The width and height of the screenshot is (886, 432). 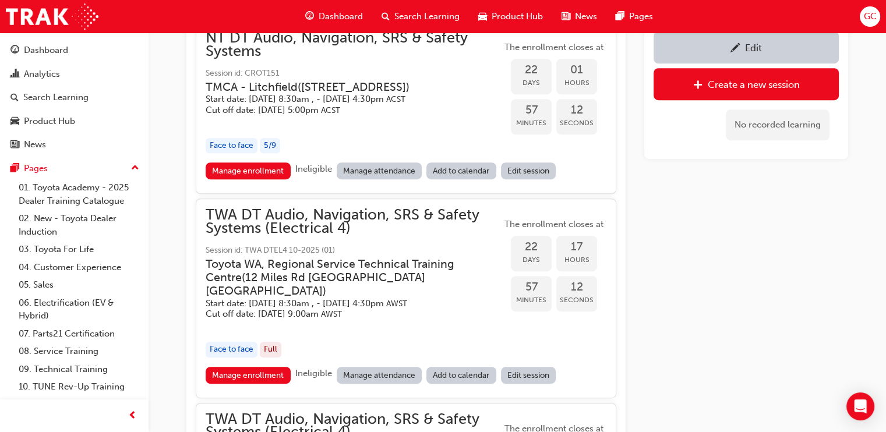 I want to click on span: Product Hub, so click(x=517, y=16).